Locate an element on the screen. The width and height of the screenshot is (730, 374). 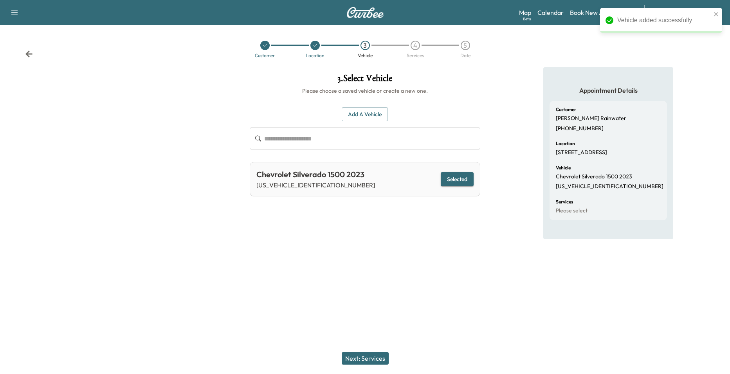
div: Date is located at coordinates (465, 56).